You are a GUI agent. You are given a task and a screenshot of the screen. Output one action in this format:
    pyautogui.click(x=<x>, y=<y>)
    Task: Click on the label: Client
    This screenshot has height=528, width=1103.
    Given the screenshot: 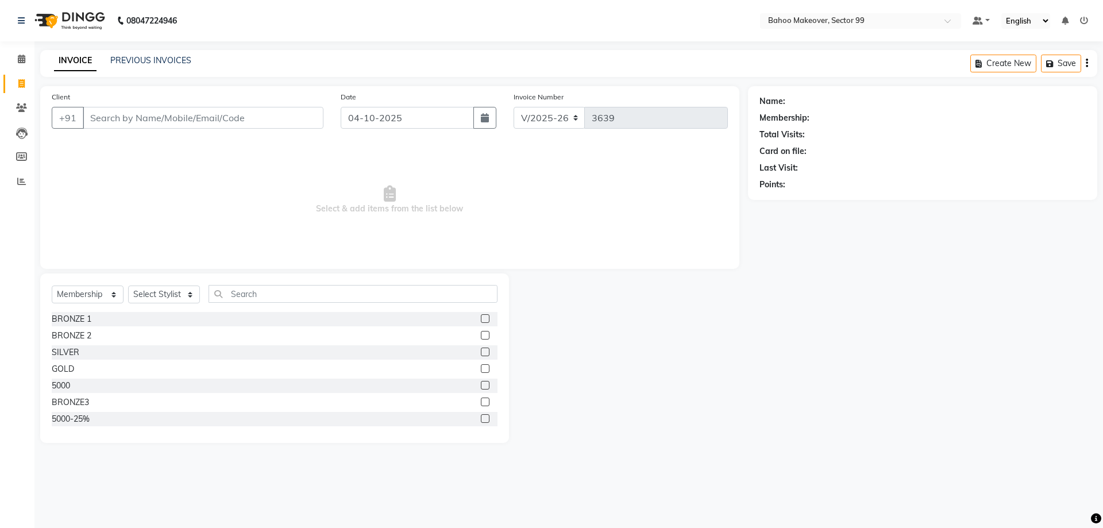 What is the action you would take?
    pyautogui.click(x=61, y=97)
    